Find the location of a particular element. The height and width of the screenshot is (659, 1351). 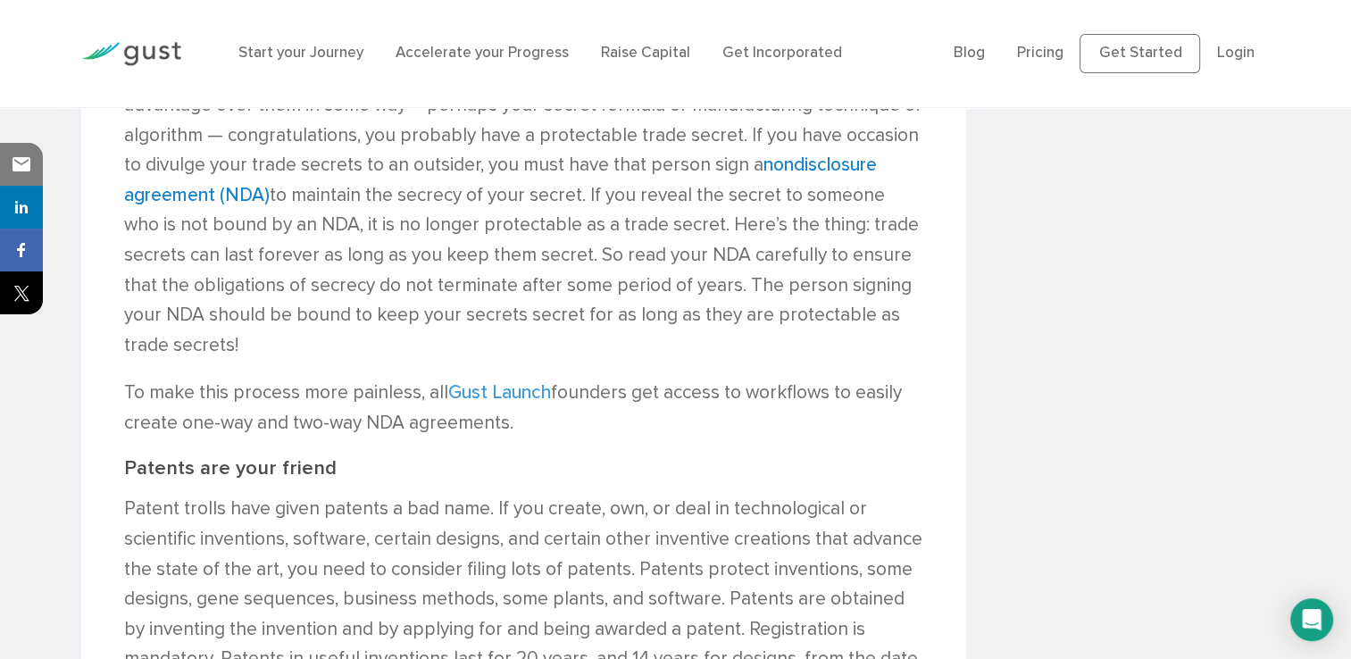

div: Open Intercom Messenger is located at coordinates (1311, 620).